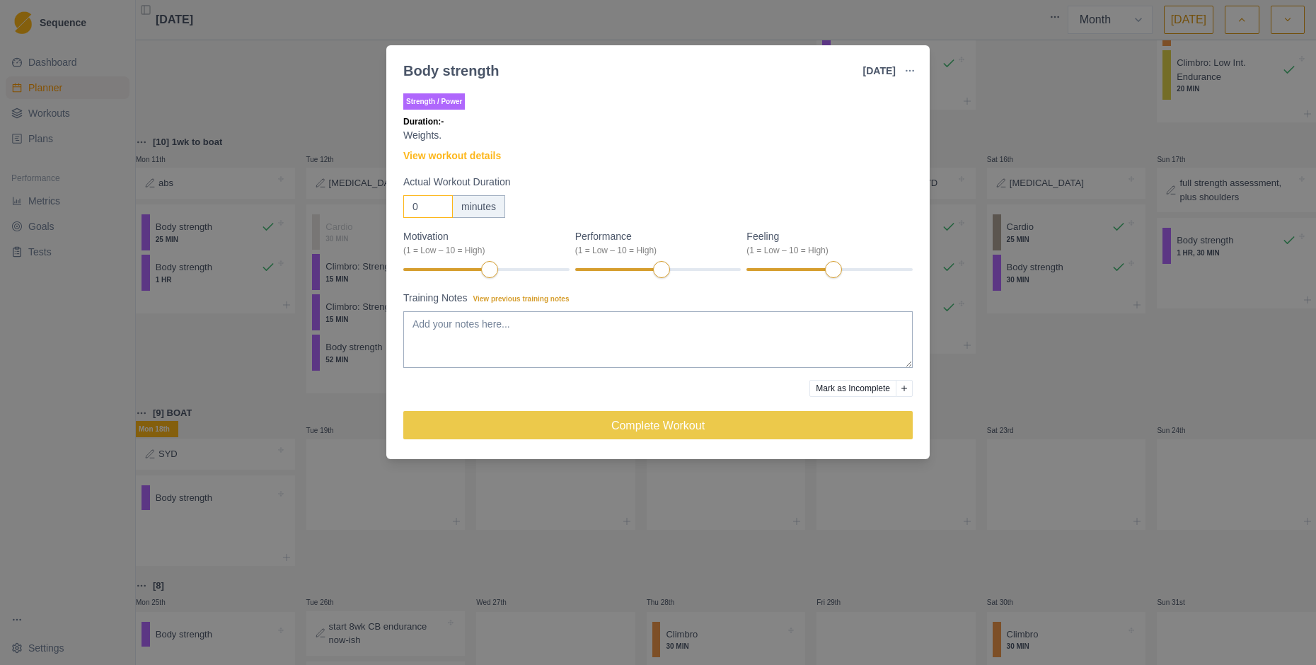  I want to click on p: Duration: -, so click(658, 122).